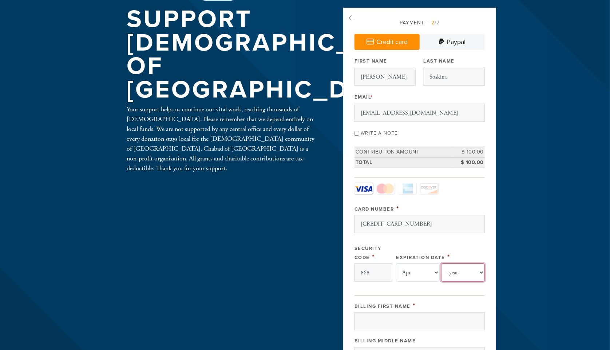 The image size is (610, 350). I want to click on a: Amex, so click(407, 189).